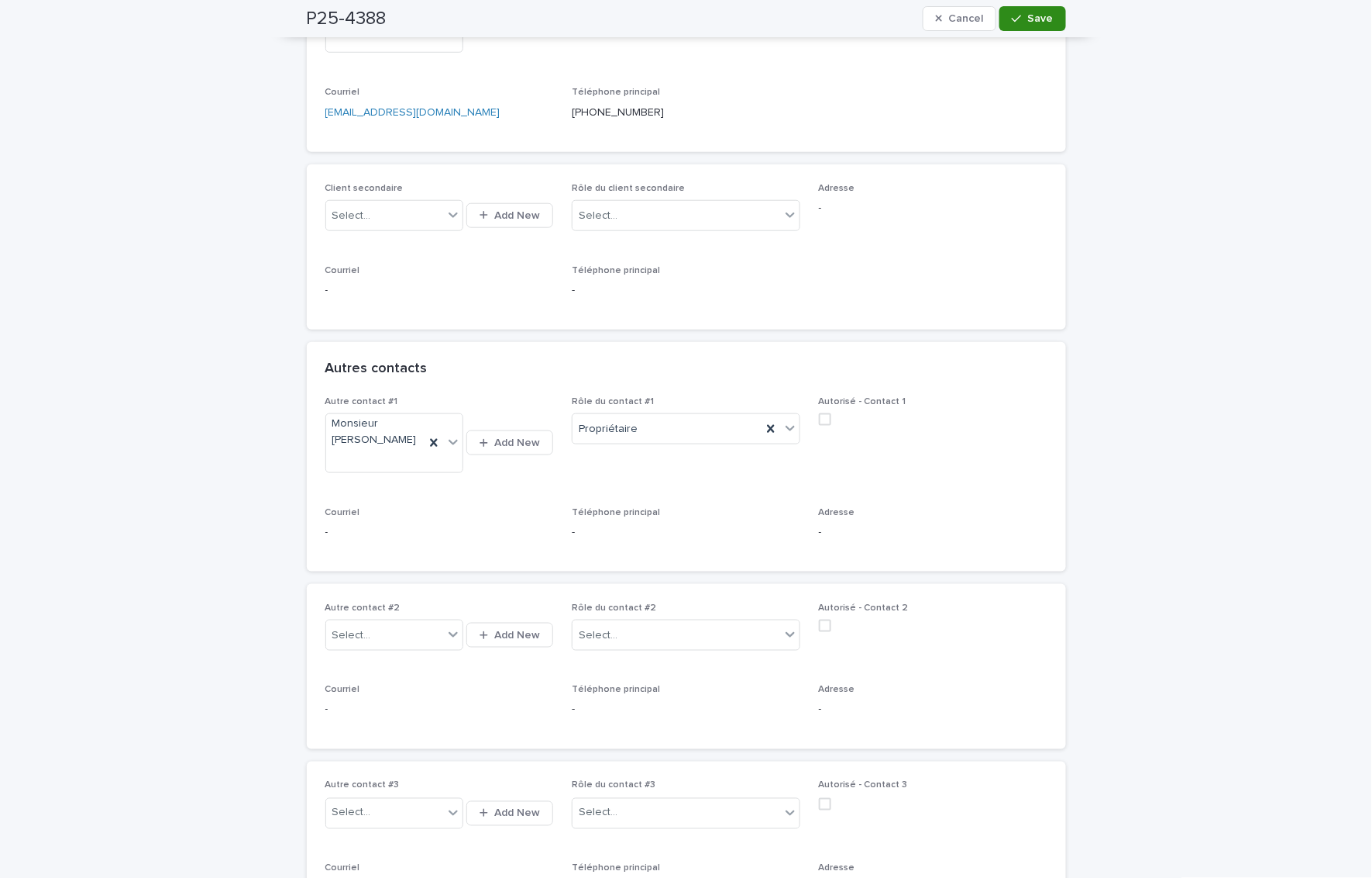  What do you see at coordinates (1041, 19) in the screenshot?
I see `span: Save` at bounding box center [1041, 19].